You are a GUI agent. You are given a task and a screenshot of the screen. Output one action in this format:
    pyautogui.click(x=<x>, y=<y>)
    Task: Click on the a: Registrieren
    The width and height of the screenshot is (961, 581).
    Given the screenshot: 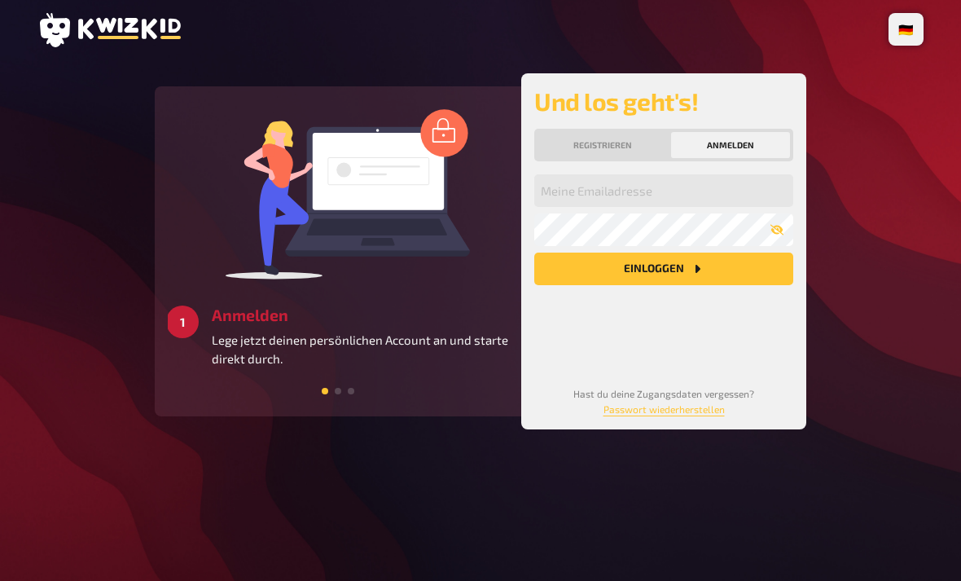 What is the action you would take?
    pyautogui.click(x=603, y=145)
    